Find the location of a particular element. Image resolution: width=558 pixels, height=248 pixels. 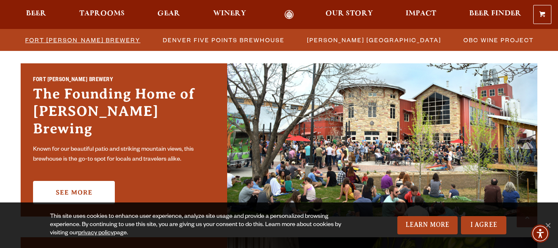

a: Denver Five Points Brewhouse is located at coordinates (223, 40).